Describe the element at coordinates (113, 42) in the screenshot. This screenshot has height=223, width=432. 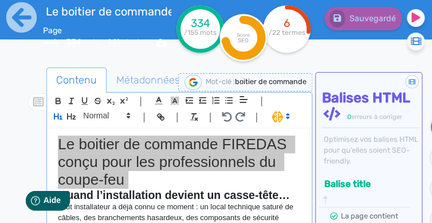
I see `b: 1.11` at that location.